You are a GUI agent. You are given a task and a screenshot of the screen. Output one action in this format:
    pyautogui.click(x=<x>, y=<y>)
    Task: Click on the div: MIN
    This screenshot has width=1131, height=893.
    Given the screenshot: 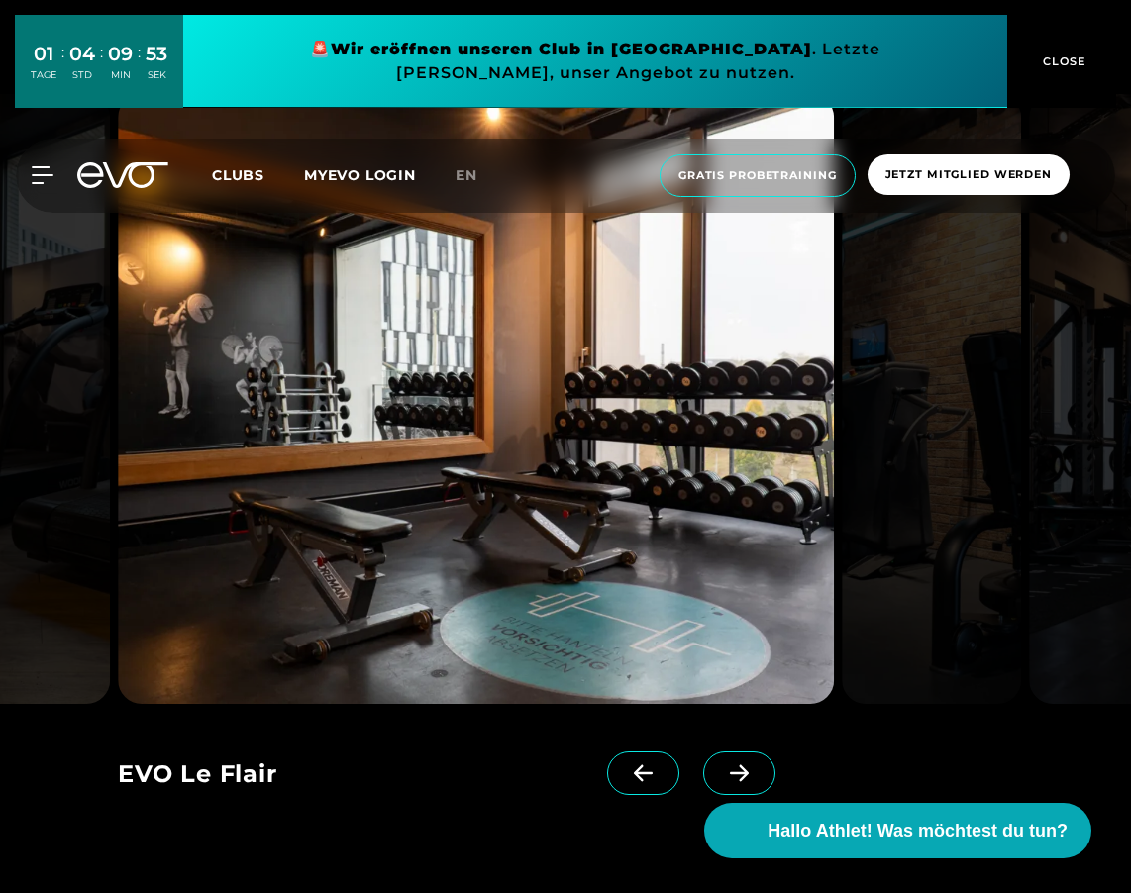 What is the action you would take?
    pyautogui.click(x=120, y=75)
    